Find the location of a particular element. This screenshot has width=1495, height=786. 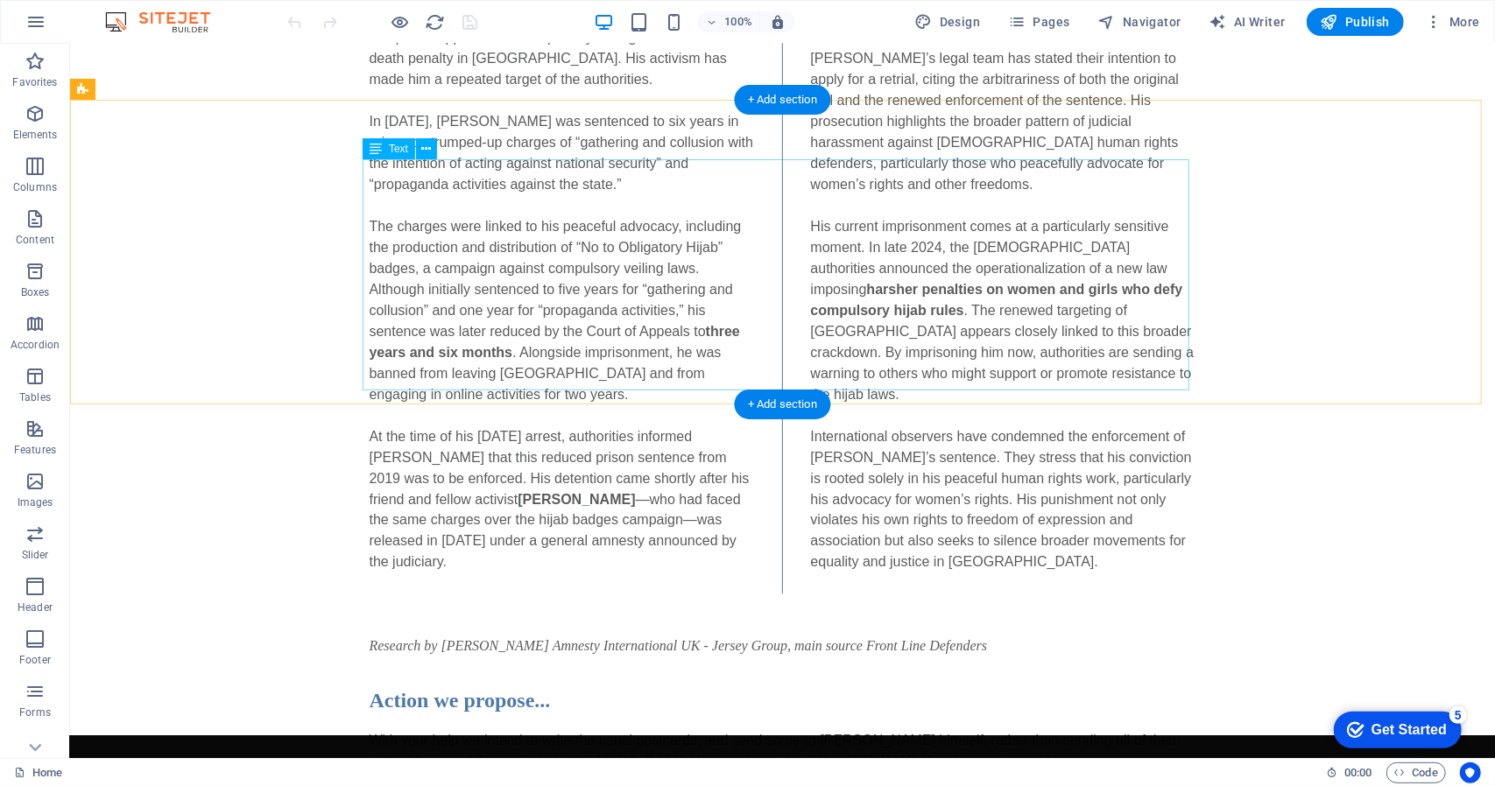

div: Get Started is located at coordinates (89, 27).